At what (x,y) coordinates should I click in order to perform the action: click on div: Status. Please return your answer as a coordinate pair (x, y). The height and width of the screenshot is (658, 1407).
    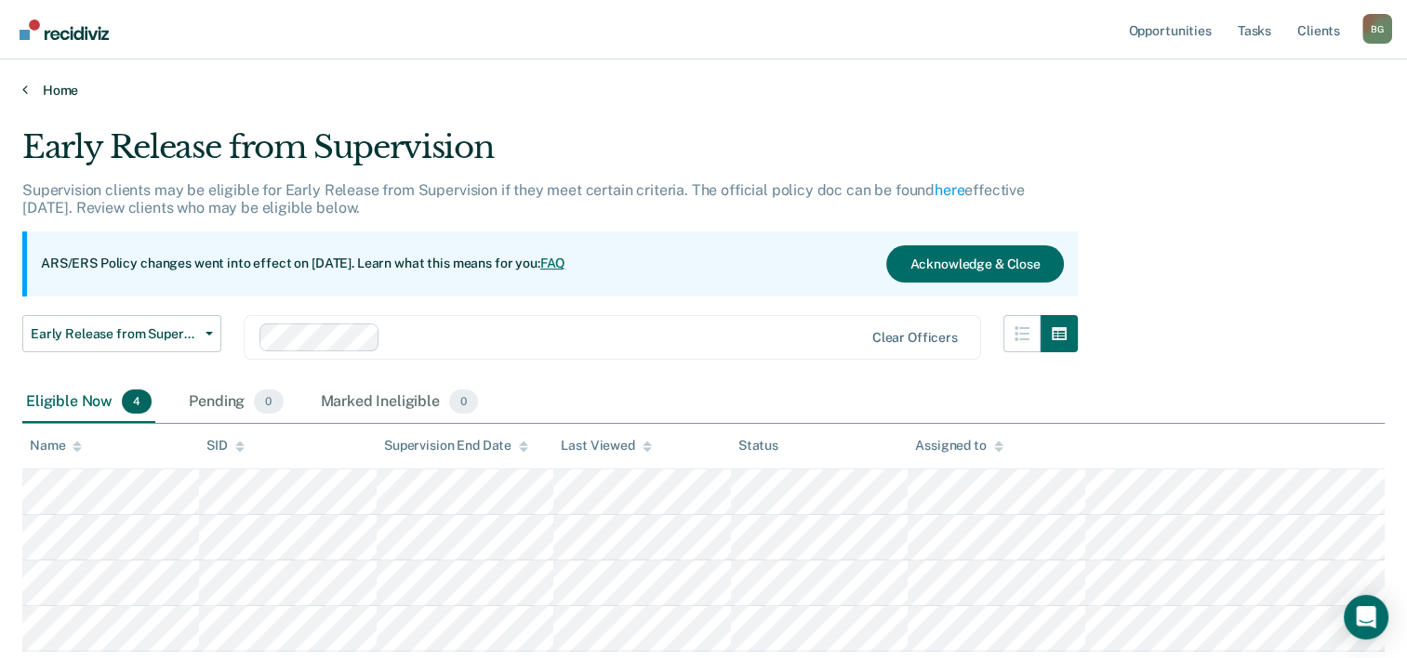
    Looking at the image, I should click on (758, 445).